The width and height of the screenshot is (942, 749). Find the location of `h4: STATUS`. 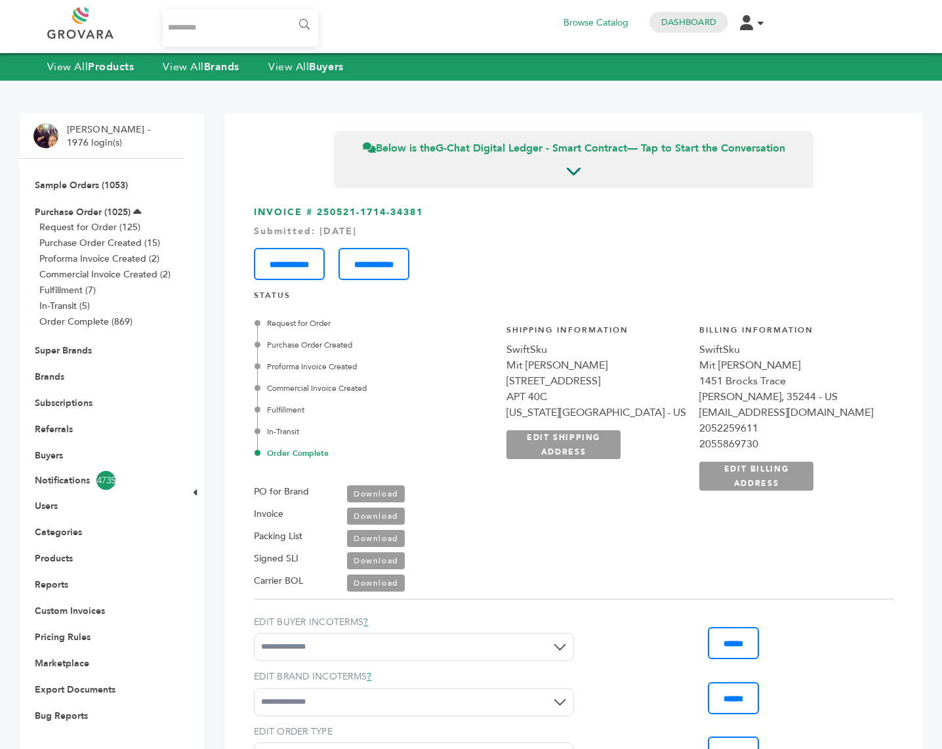

h4: STATUS is located at coordinates (573, 298).